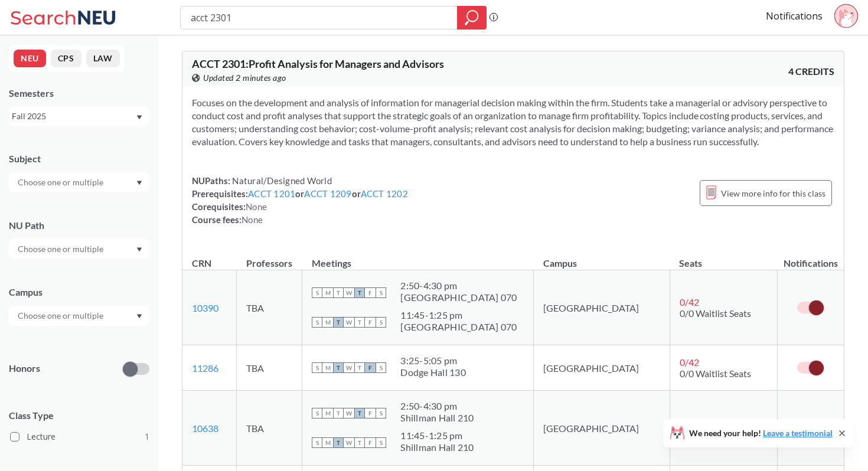 The width and height of the screenshot is (868, 471). What do you see at coordinates (24, 368) in the screenshot?
I see `p: Honors` at bounding box center [24, 368].